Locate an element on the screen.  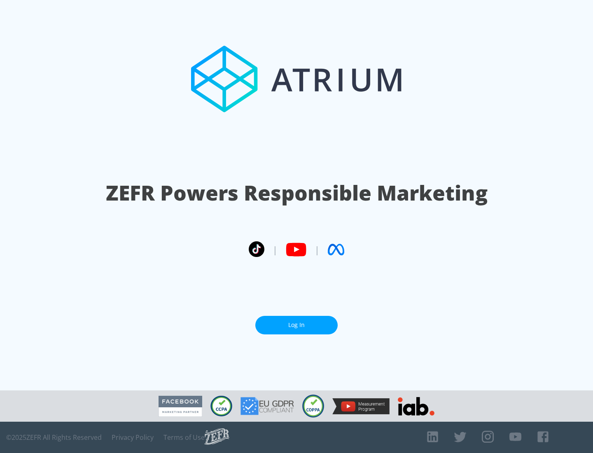
a: Terms of Use is located at coordinates (184, 438).